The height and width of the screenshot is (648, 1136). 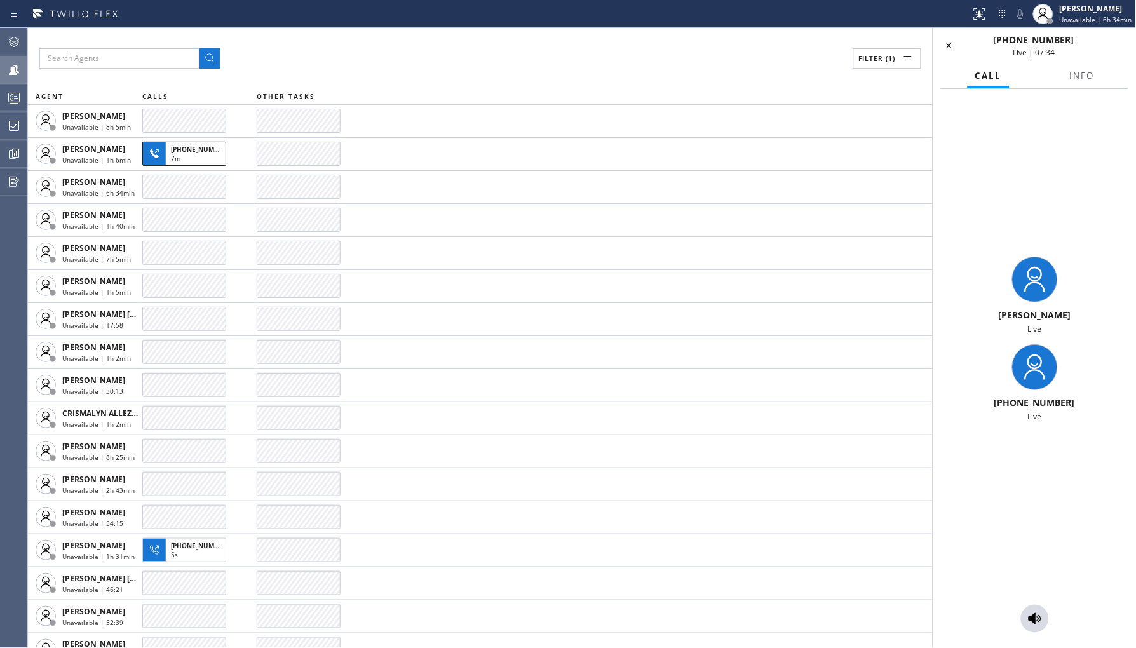 What do you see at coordinates (1035, 619) in the screenshot?
I see `button: Monitor Call` at bounding box center [1035, 619].